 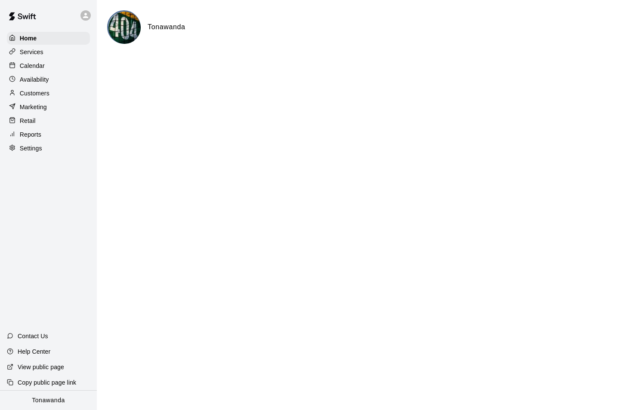 I want to click on a: Customers, so click(x=48, y=93).